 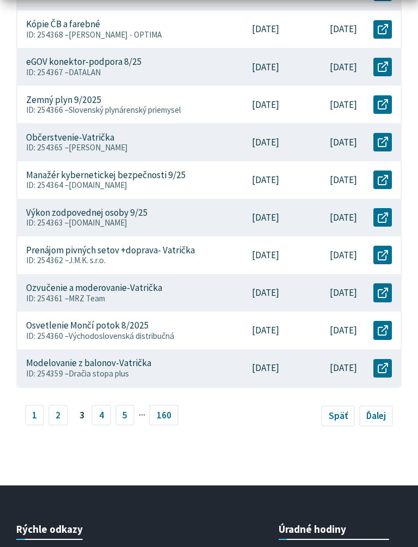 I want to click on p: Občerstvenie-Vatrička, so click(x=70, y=137).